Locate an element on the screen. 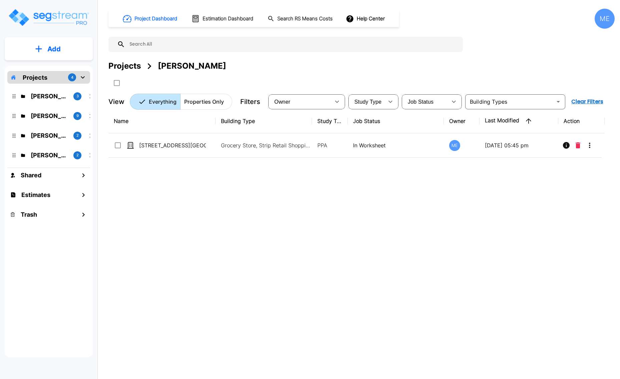  span: Owner is located at coordinates (282, 102).